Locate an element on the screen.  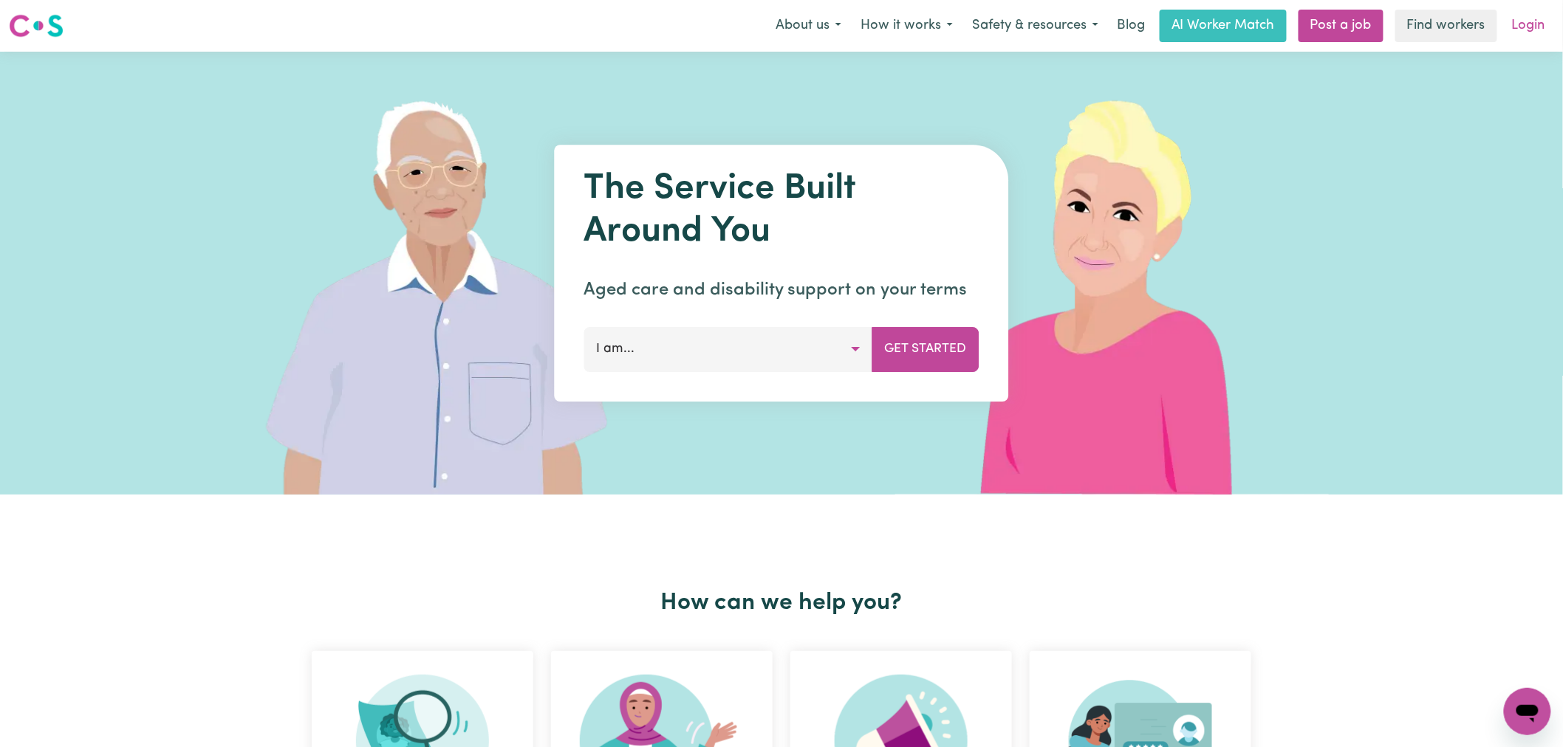
a: Blog is located at coordinates (1131, 26).